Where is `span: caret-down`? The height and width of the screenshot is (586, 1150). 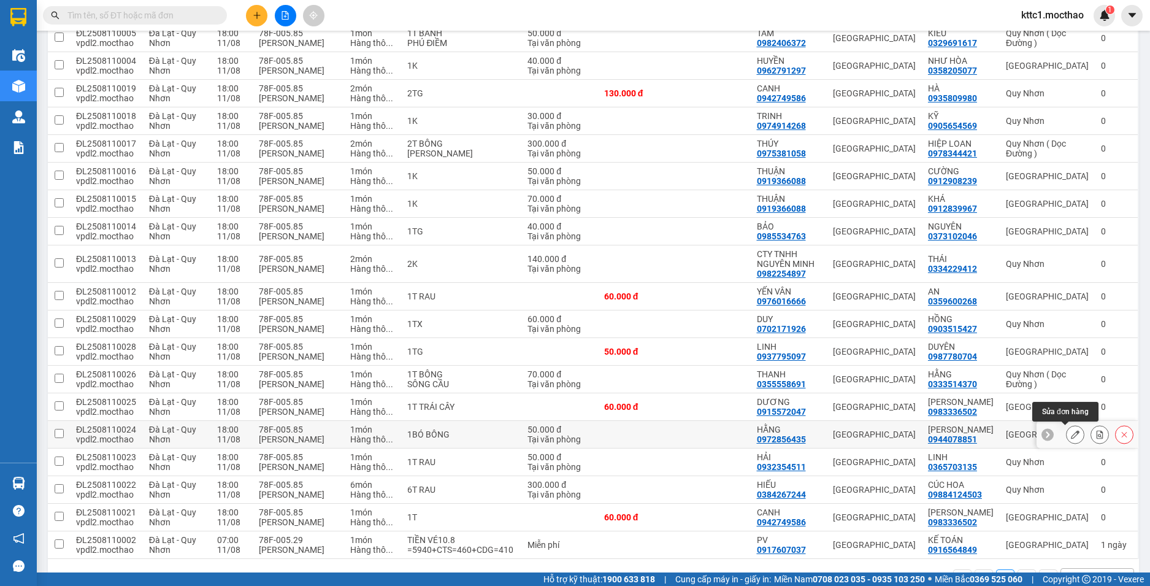 span: caret-down is located at coordinates (1133, 15).